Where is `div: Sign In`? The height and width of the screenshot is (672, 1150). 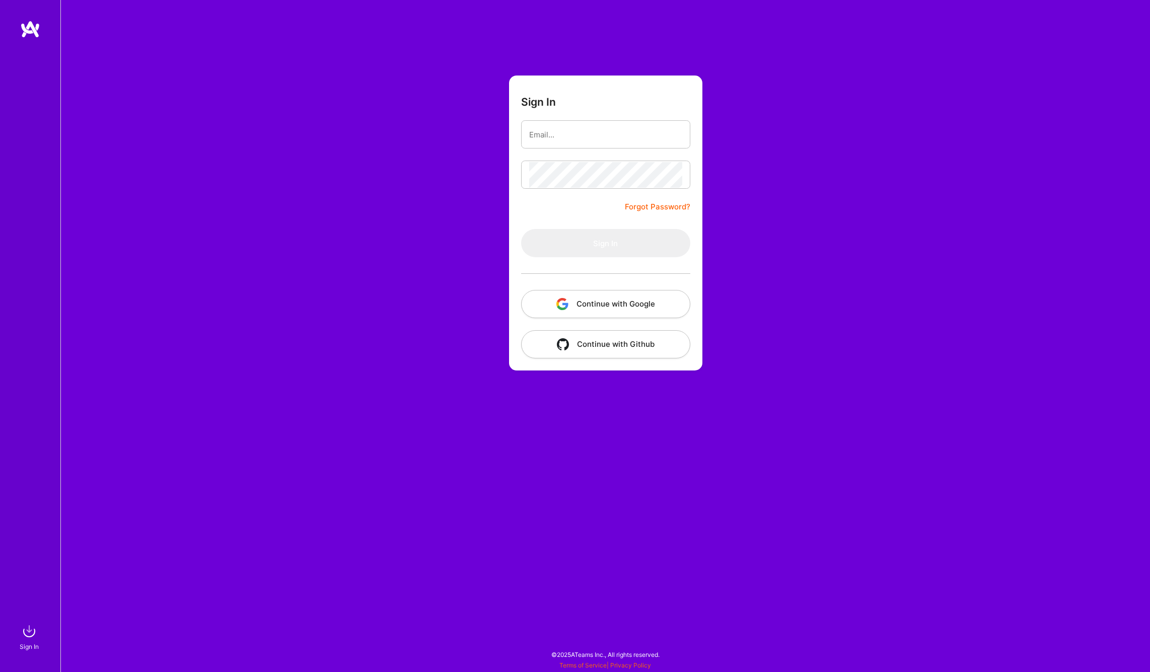 div: Sign In is located at coordinates (29, 647).